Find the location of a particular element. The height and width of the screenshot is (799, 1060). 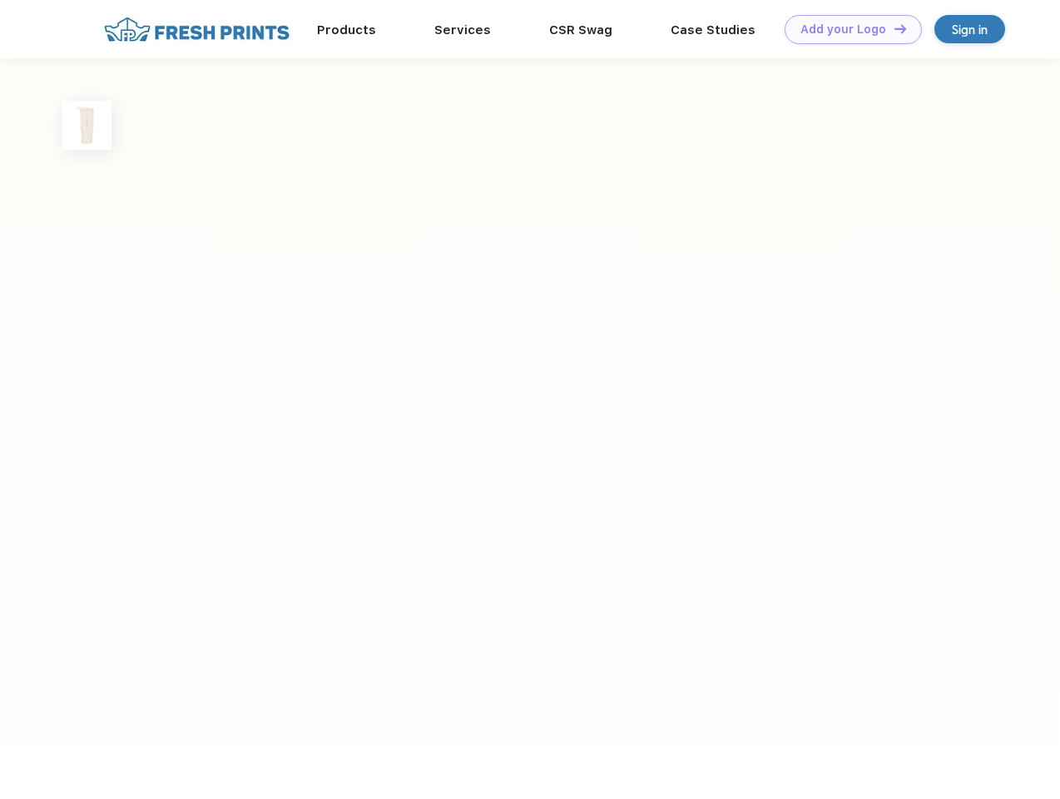

img: func=resize&h=100 is located at coordinates (87, 125).